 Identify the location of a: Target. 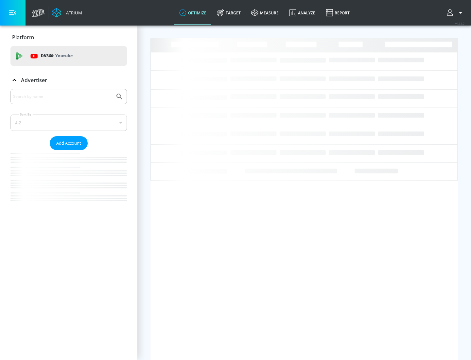
(229, 13).